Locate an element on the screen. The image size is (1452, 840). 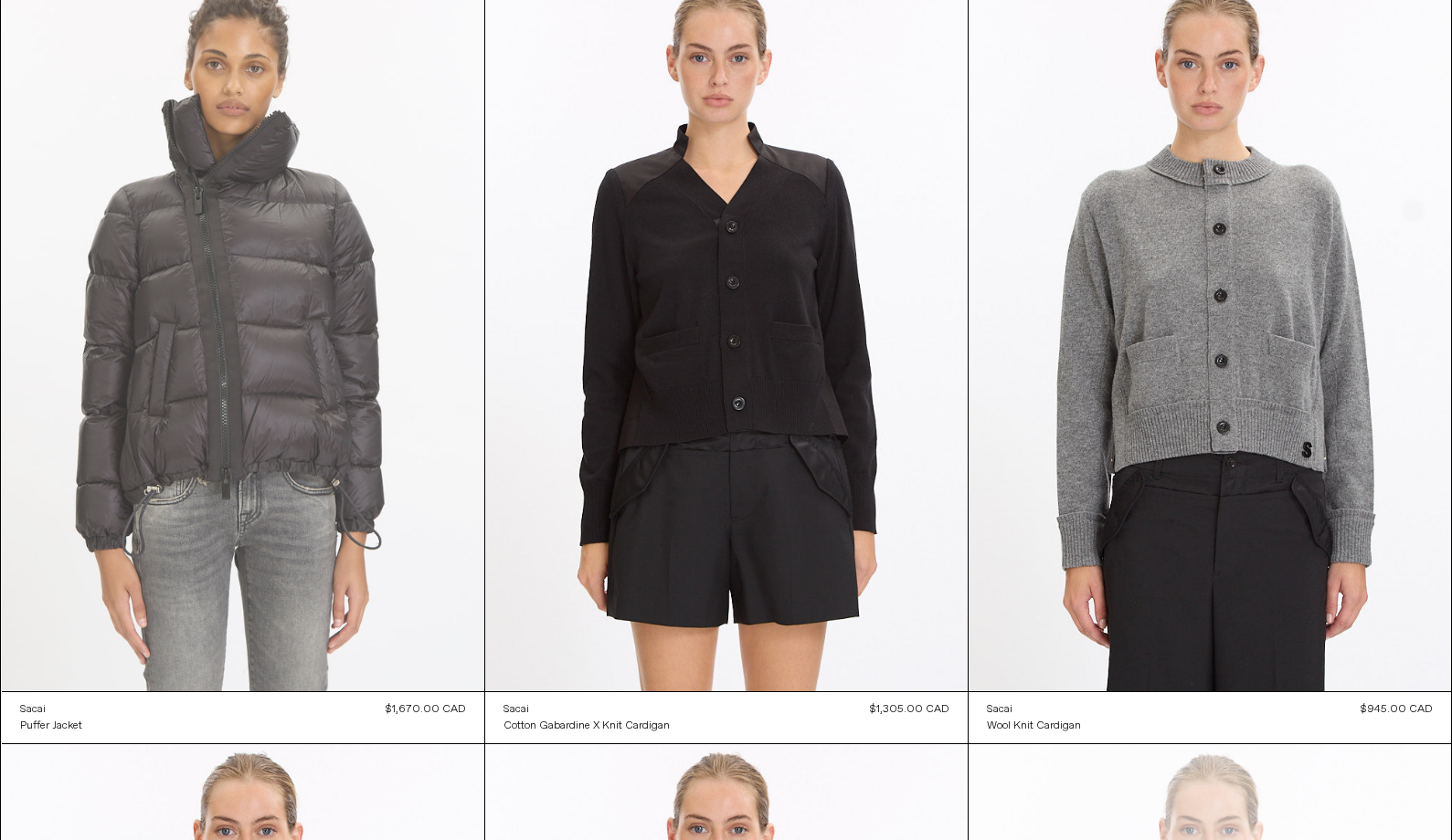
div: Wool Knit Cardigan is located at coordinates (1033, 726).